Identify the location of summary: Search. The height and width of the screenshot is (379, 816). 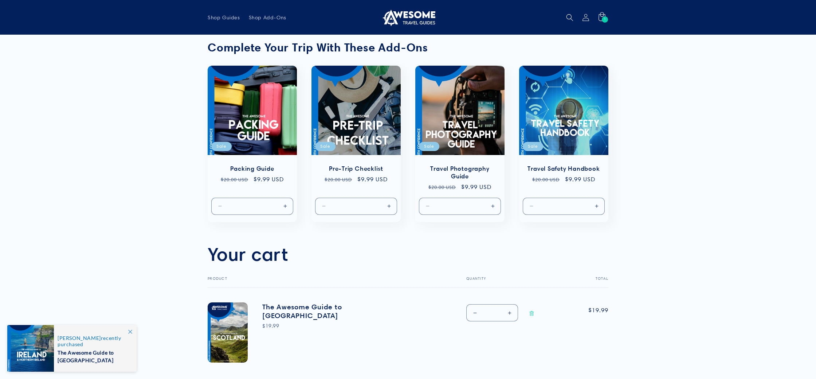
(570, 17).